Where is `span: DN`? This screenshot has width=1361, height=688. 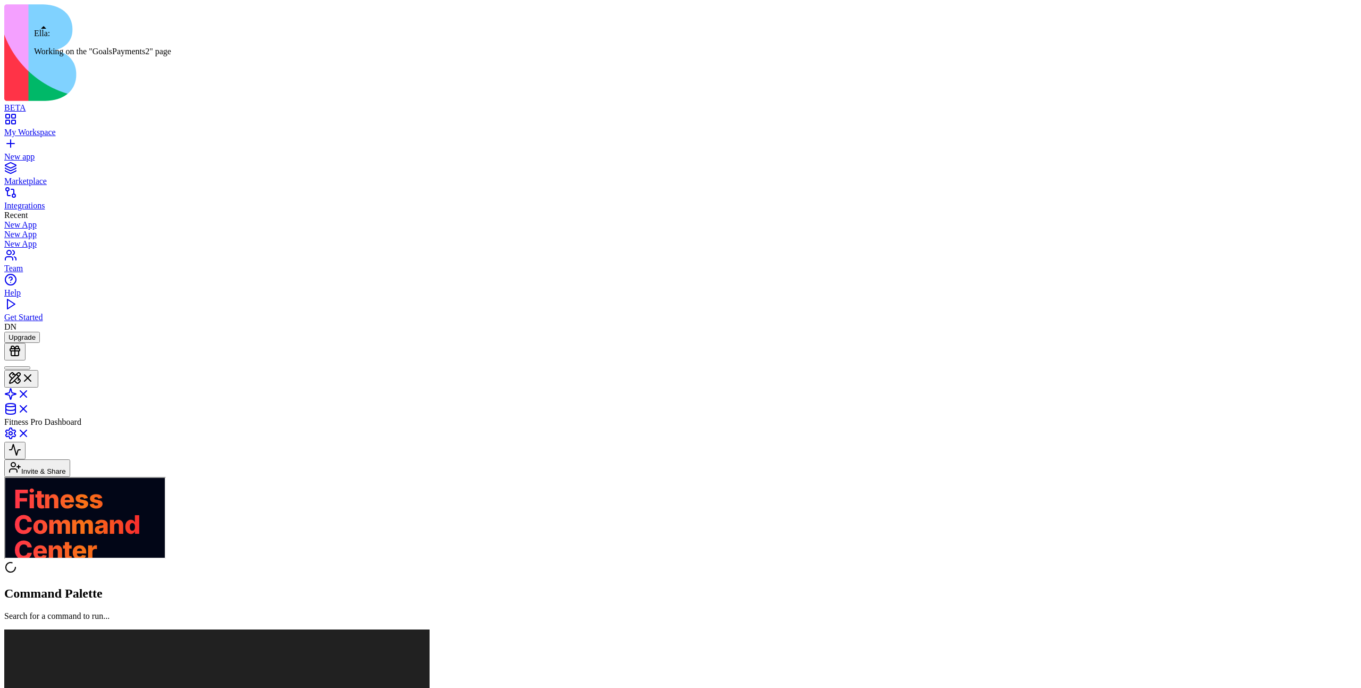 span: DN is located at coordinates (10, 327).